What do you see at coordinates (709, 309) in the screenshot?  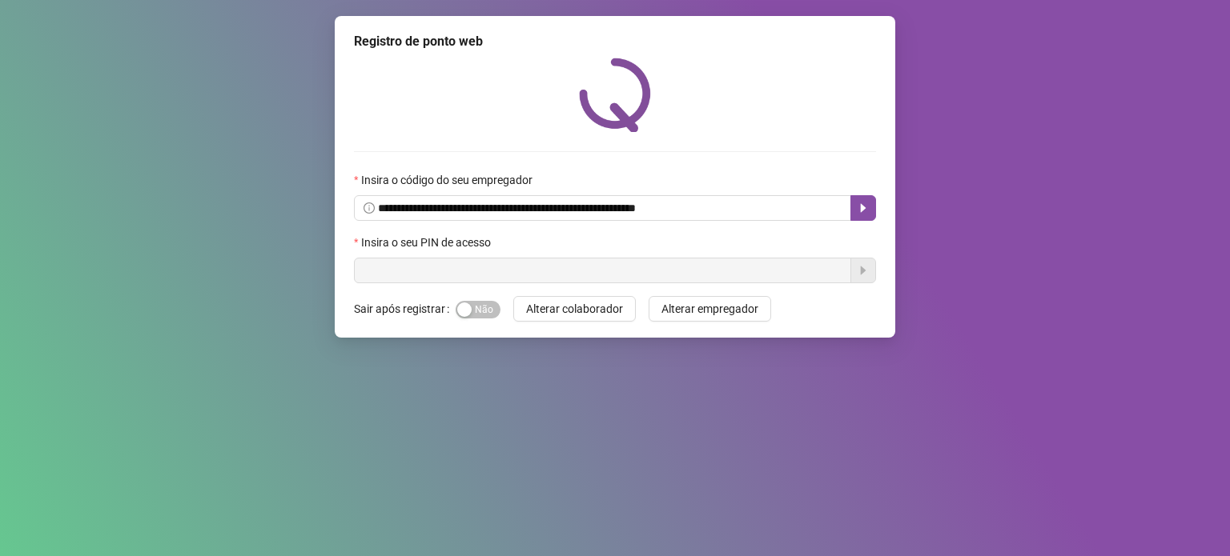 I see `span: Alterar empregador` at bounding box center [709, 309].